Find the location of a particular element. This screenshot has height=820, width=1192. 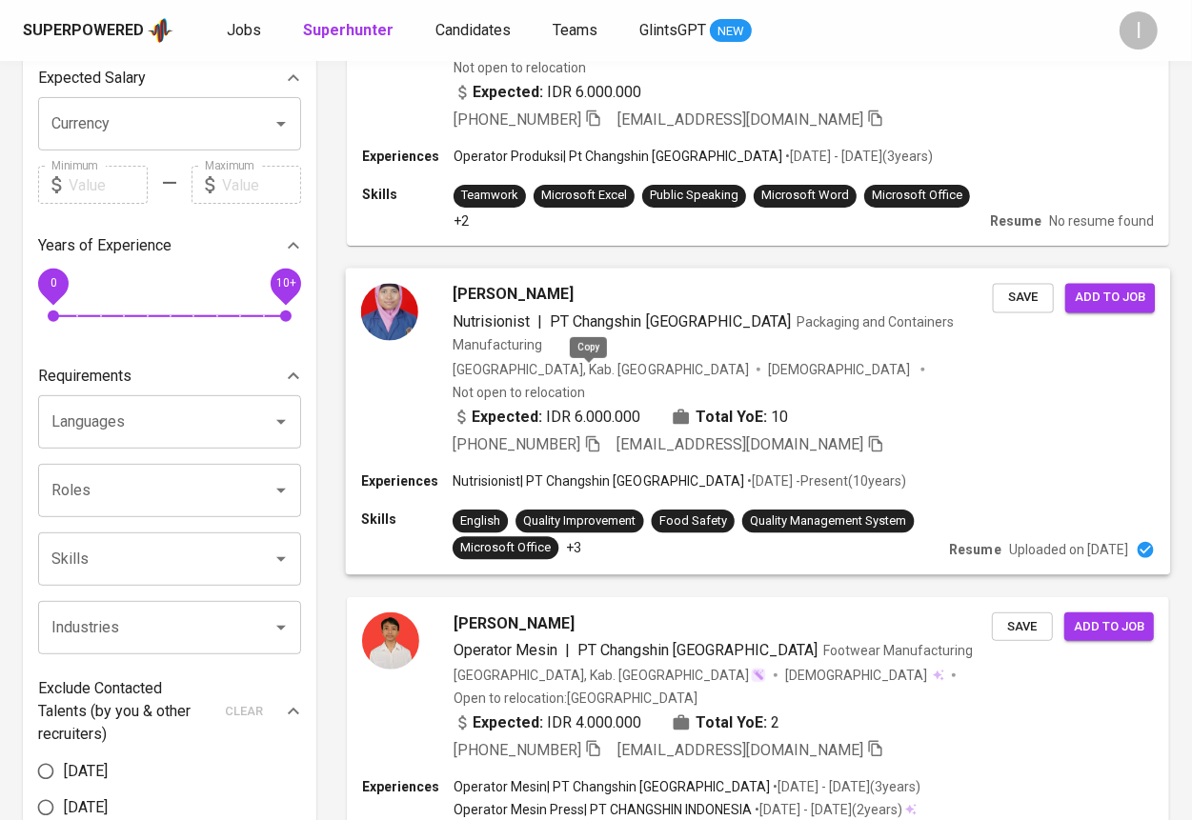

a: Teams is located at coordinates (576, 30).